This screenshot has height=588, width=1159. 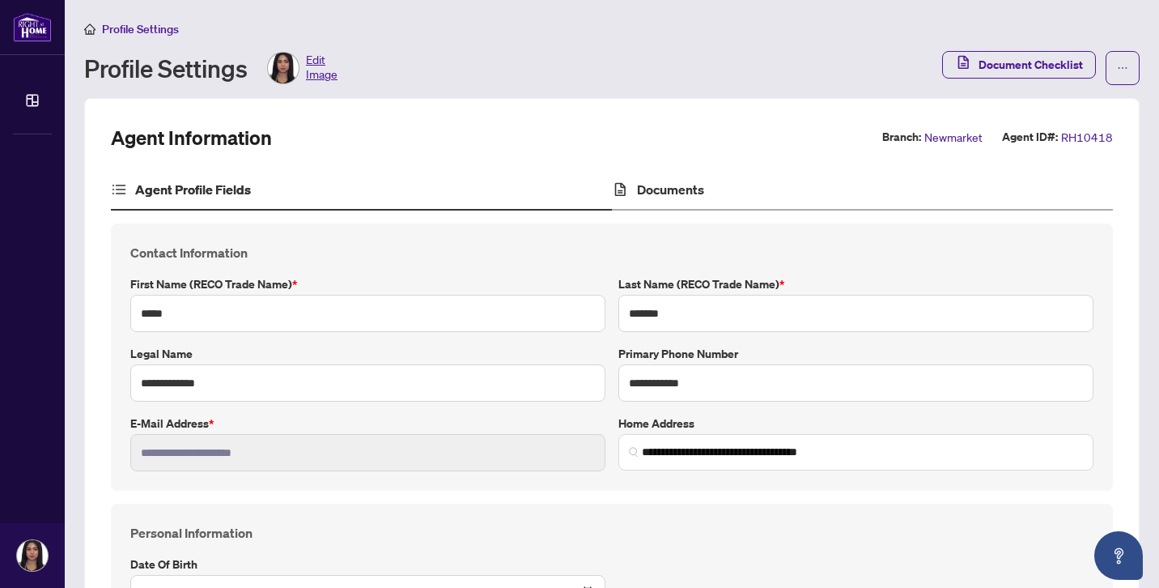 What do you see at coordinates (1019, 65) in the screenshot?
I see `button: Document Checklist` at bounding box center [1019, 65].